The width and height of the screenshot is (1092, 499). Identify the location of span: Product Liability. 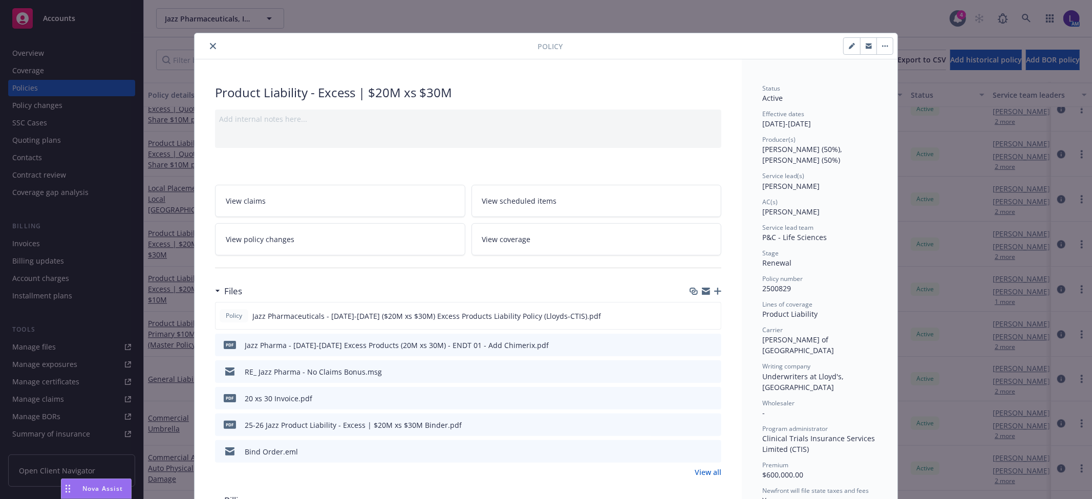
(790, 314).